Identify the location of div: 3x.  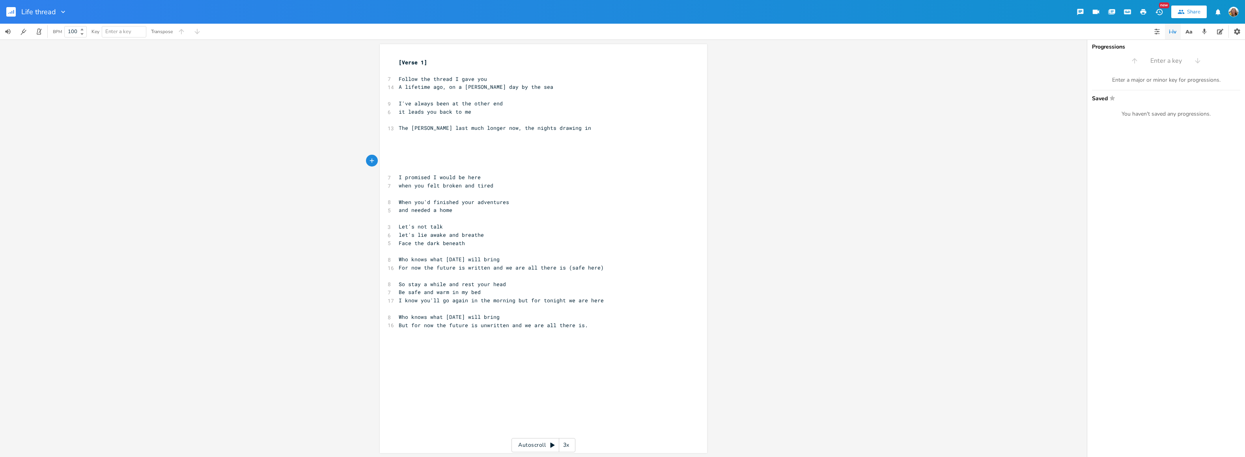
(566, 445).